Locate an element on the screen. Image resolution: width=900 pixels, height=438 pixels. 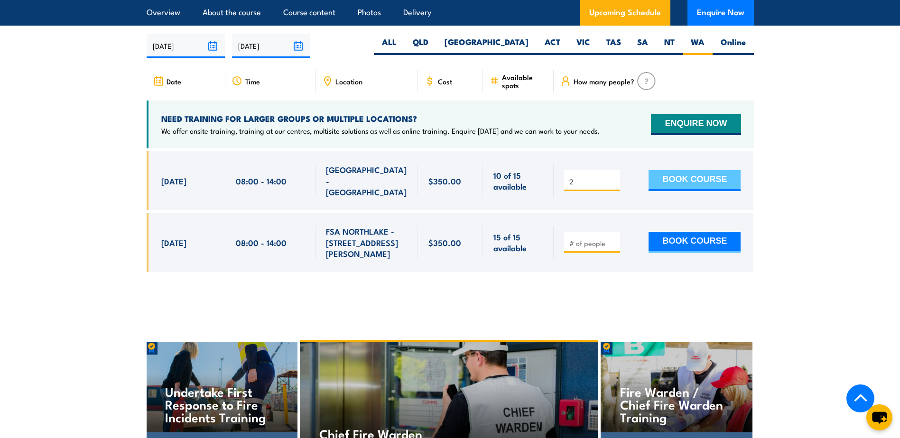
input: To date is located at coordinates (271, 46).